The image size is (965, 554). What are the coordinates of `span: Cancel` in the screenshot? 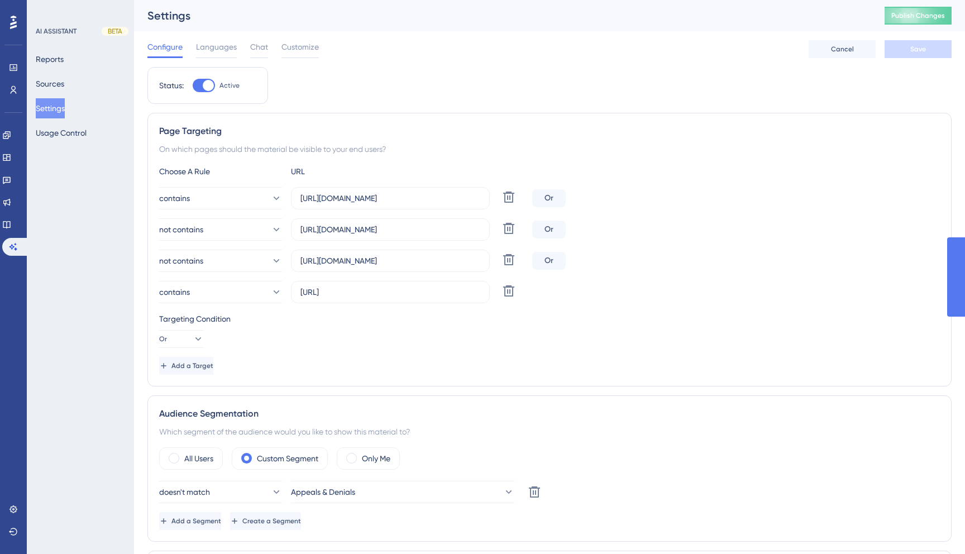 It's located at (842, 49).